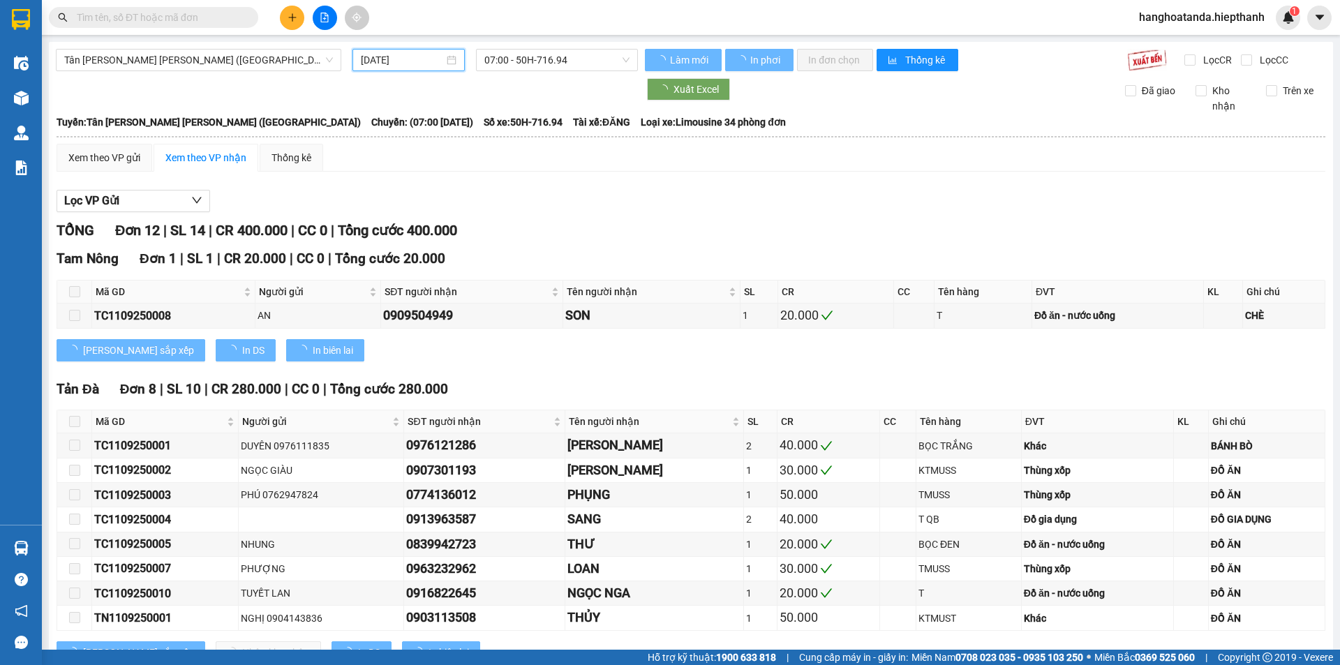 Image resolution: width=1340 pixels, height=665 pixels. What do you see at coordinates (654, 544) in the screenshot?
I see `div: THƯ` at bounding box center [654, 544].